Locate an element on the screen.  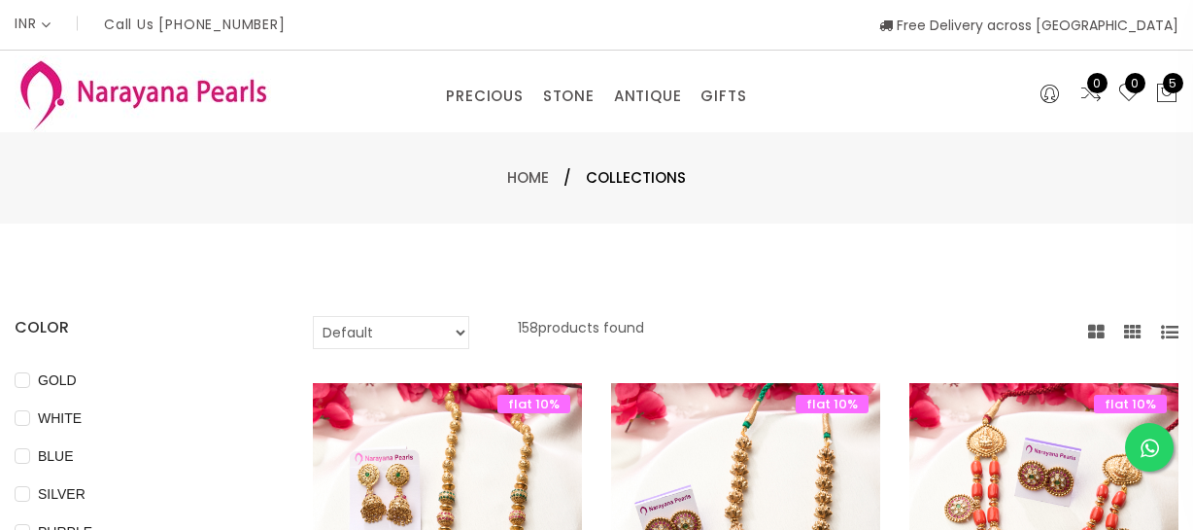
span: Collections is located at coordinates (636, 178).